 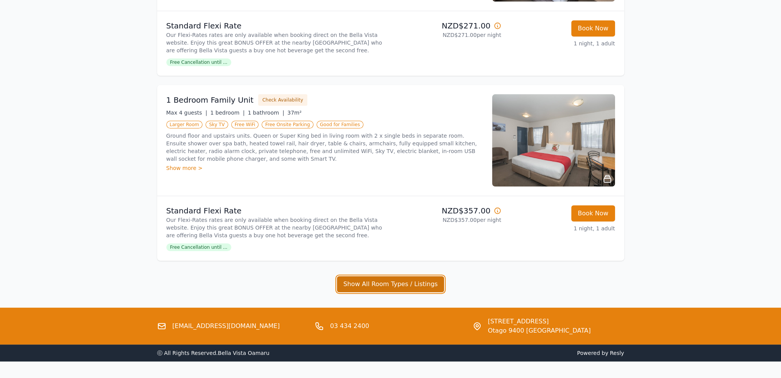 I want to click on span: Larger Room, so click(x=184, y=125).